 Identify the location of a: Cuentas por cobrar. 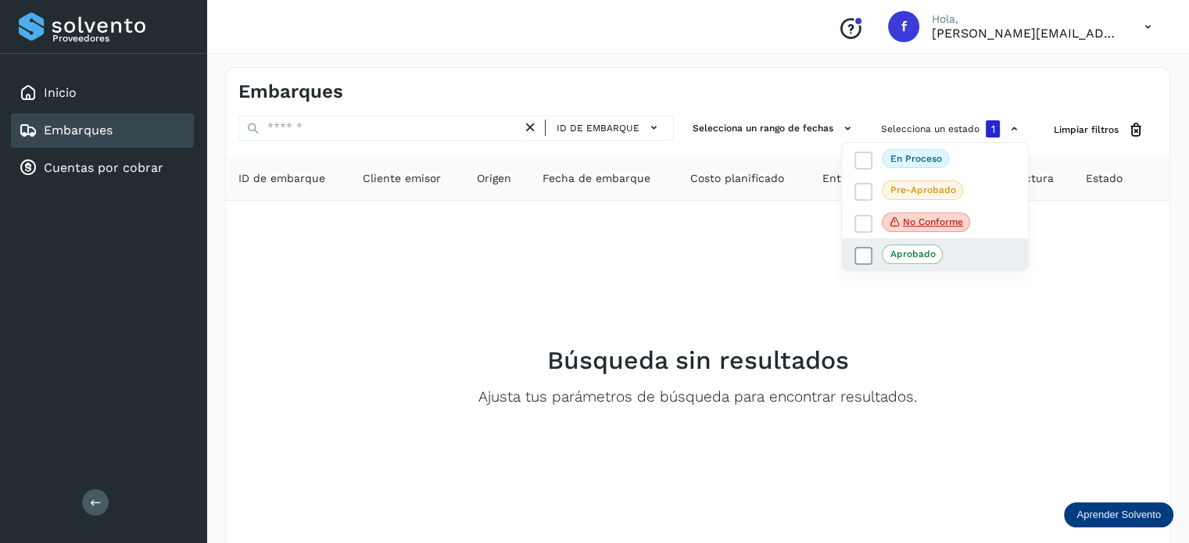
(103, 167).